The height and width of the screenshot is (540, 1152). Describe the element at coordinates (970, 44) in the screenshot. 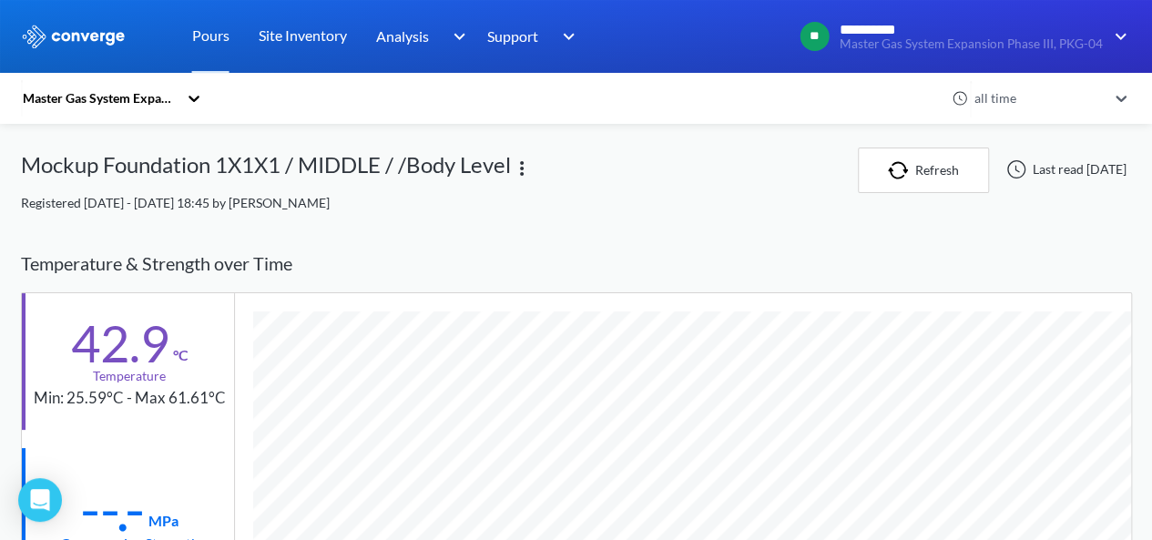

I see `span: Master Gas System Expansion Phase III, PKG-04` at that location.